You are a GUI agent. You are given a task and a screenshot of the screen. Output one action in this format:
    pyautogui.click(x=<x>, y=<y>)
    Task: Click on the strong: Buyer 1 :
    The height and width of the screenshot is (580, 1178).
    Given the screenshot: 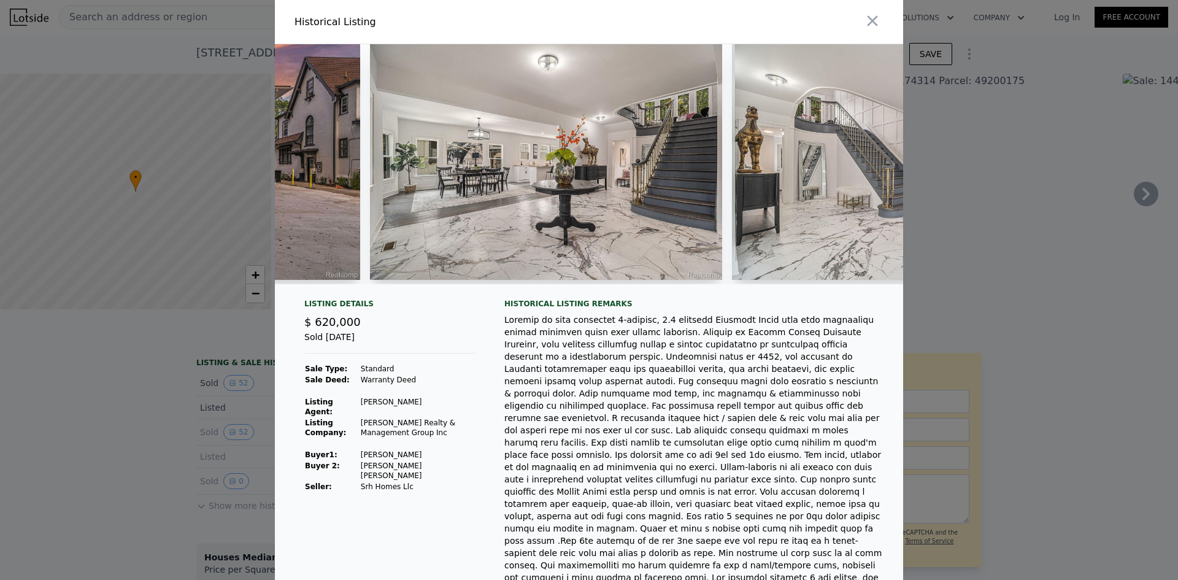 What is the action you would take?
    pyautogui.click(x=321, y=455)
    